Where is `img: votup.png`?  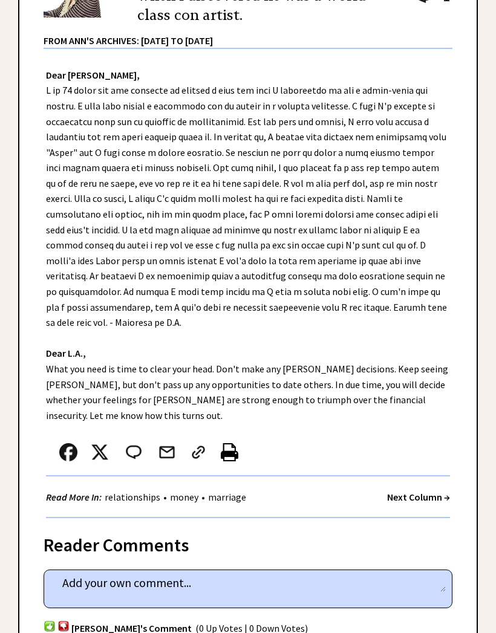 img: votup.png is located at coordinates (50, 627).